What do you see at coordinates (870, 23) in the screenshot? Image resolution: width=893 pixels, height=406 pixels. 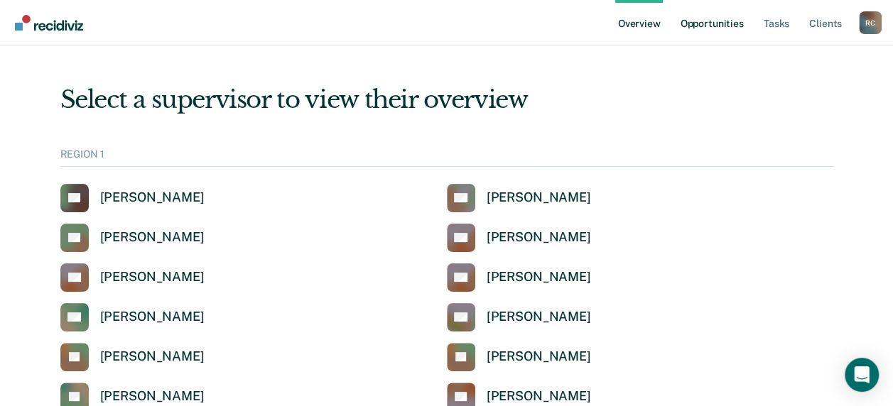 I see `div: R C` at bounding box center [870, 23].